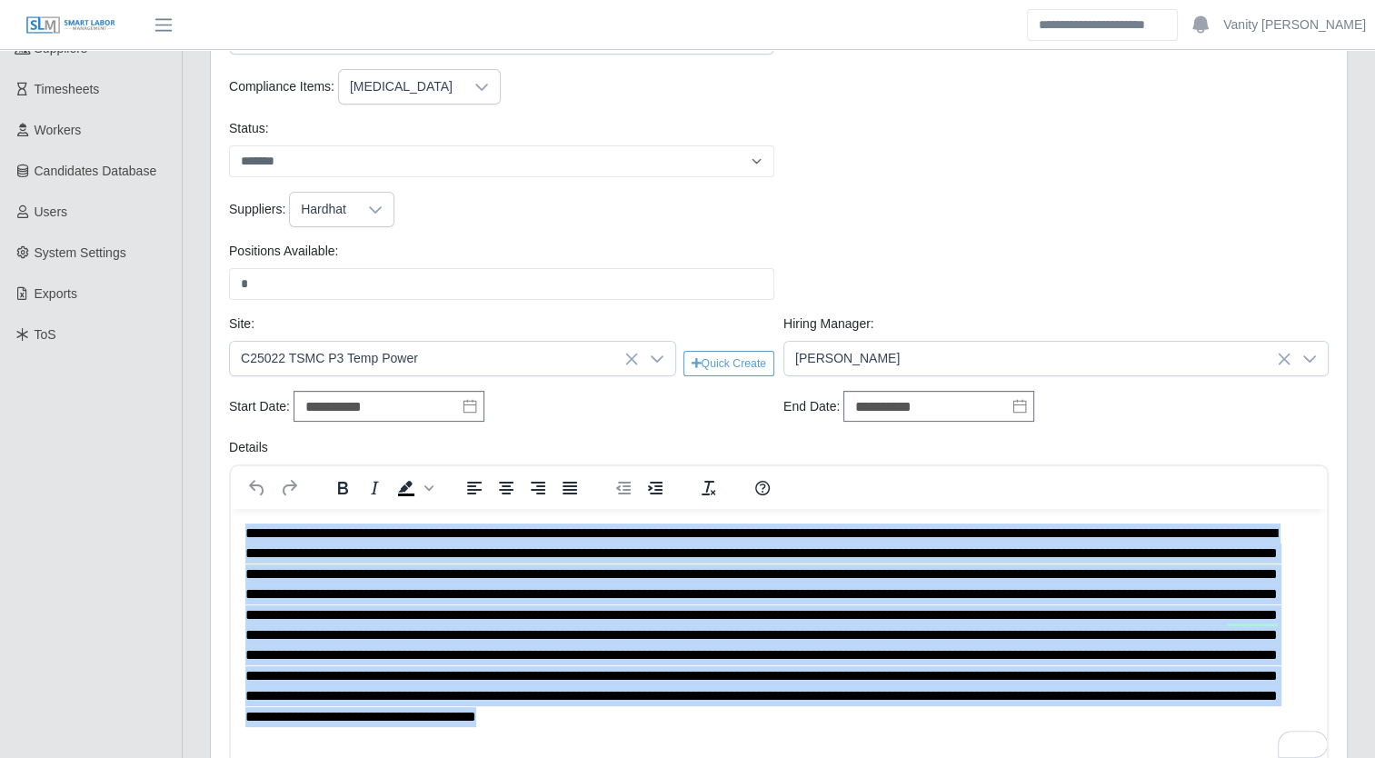 The height and width of the screenshot is (758, 1375). What do you see at coordinates (289, 488) in the screenshot?
I see `button: Redo` at bounding box center [289, 488].